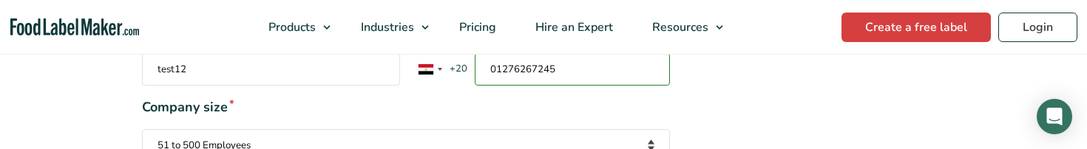 Image resolution: width=1087 pixels, height=149 pixels. Describe the element at coordinates (1038, 27) in the screenshot. I see `a: Login` at that location.